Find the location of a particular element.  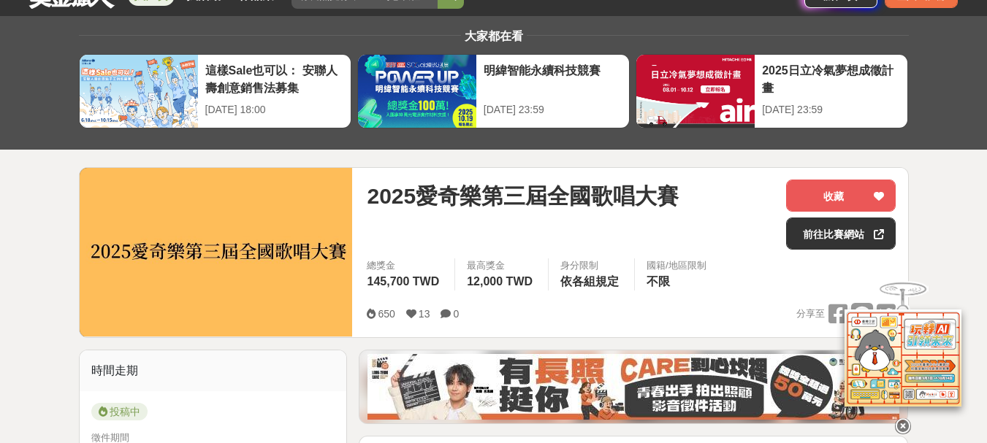

span: 不限 is located at coordinates (658, 281).